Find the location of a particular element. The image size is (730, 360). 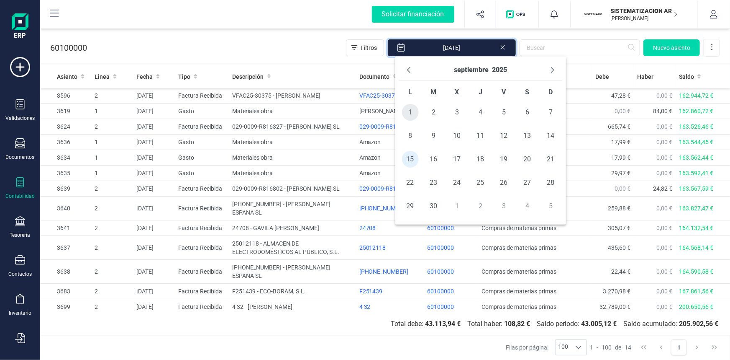

span: 5 is located at coordinates (504, 112).